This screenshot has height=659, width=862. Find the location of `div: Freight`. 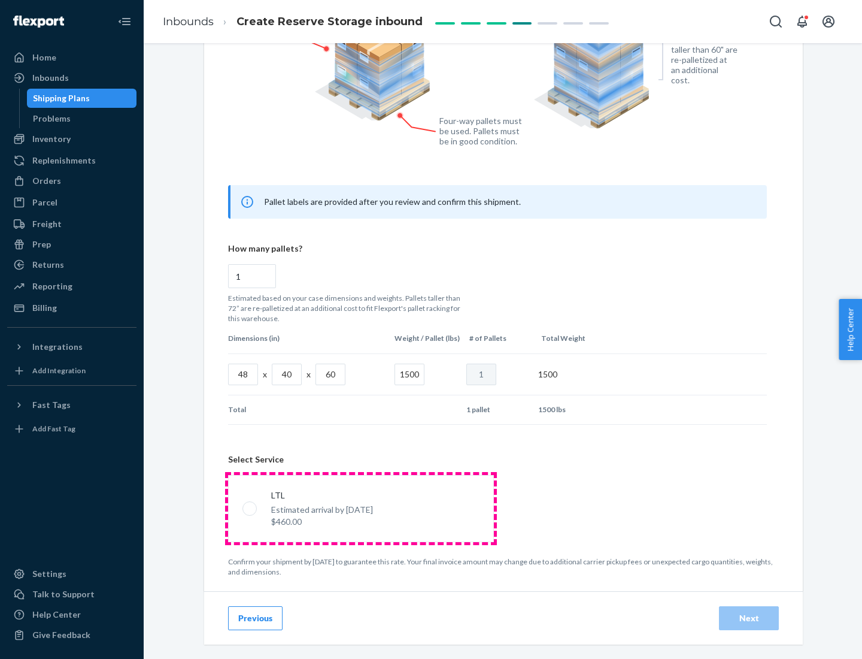

div: Freight is located at coordinates (47, 224).